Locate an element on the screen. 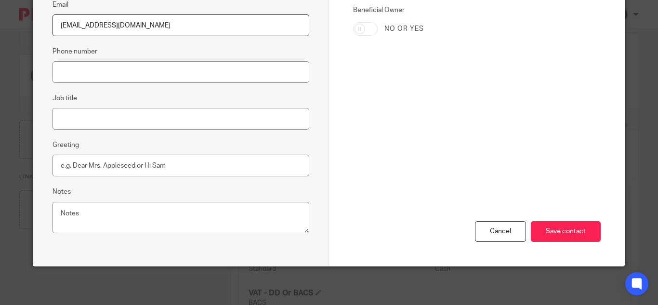 This screenshot has height=305, width=658. label: Greeting is located at coordinates (66, 145).